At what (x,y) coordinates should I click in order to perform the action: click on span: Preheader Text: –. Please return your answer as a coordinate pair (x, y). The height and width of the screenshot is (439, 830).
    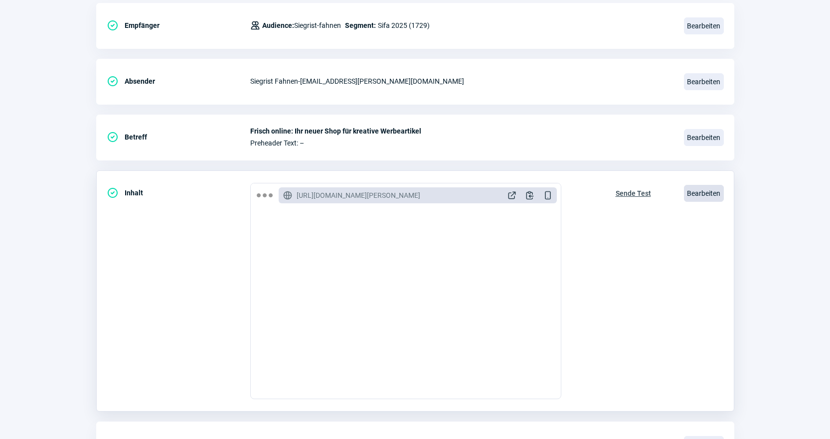
    Looking at the image, I should click on (461, 143).